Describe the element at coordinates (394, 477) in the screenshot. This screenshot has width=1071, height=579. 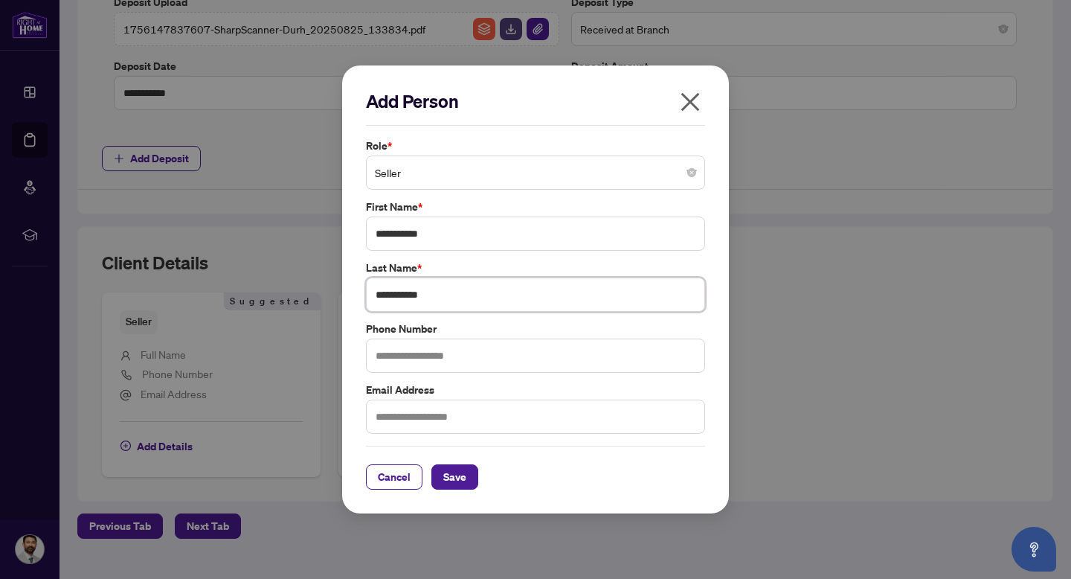
I see `button: Cancel` at that location.